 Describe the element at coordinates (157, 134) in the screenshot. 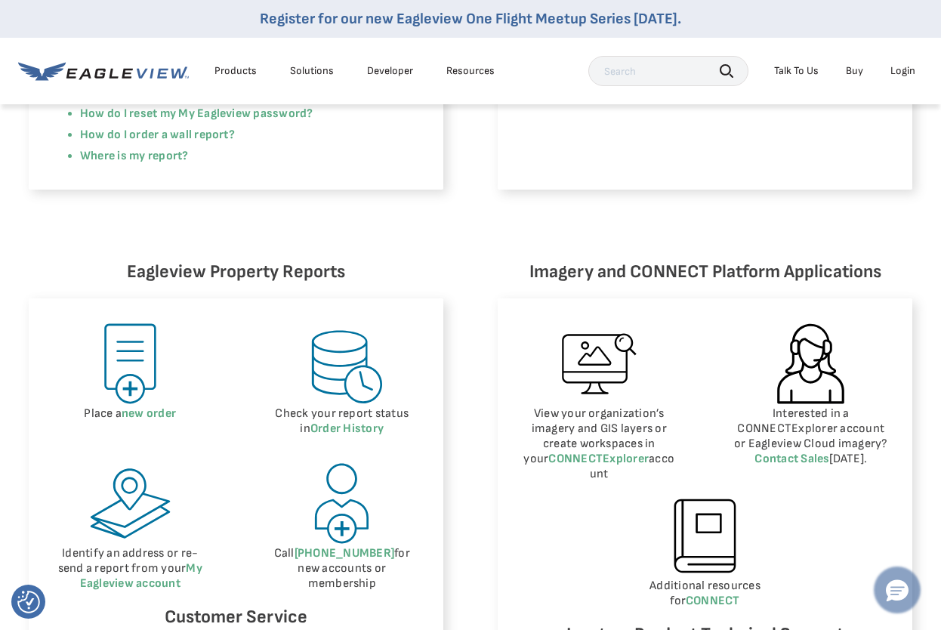

I see `a: How do I order a wall report?` at that location.